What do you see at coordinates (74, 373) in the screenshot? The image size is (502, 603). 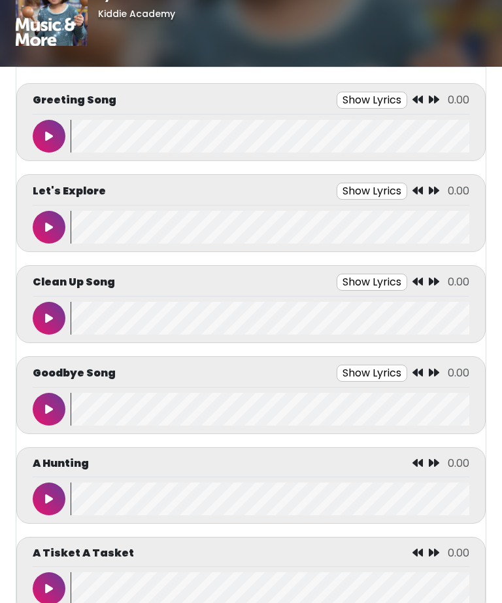 I see `p: Goodbye Song` at bounding box center [74, 373].